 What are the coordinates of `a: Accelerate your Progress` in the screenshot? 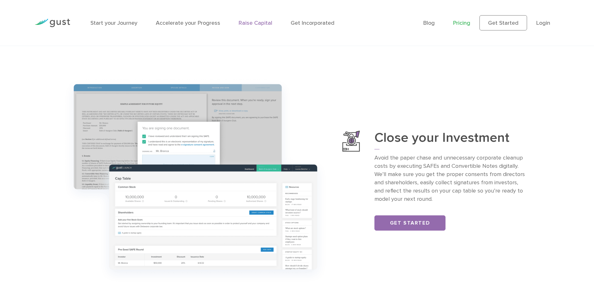 It's located at (188, 23).